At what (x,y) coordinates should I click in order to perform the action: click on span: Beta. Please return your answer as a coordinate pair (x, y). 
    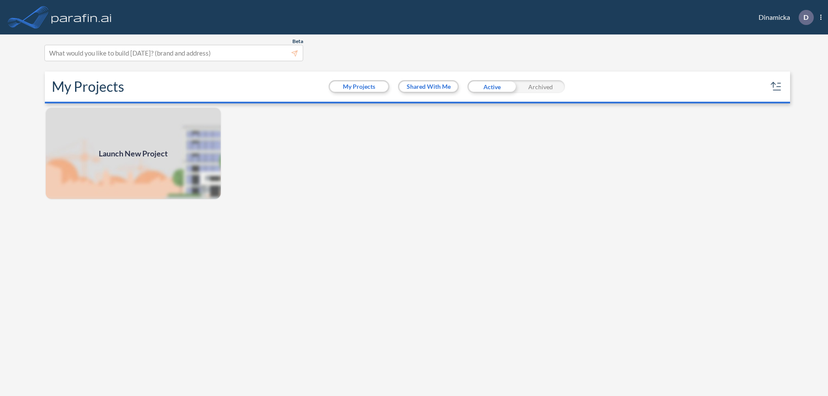
    Looking at the image, I should click on (298, 41).